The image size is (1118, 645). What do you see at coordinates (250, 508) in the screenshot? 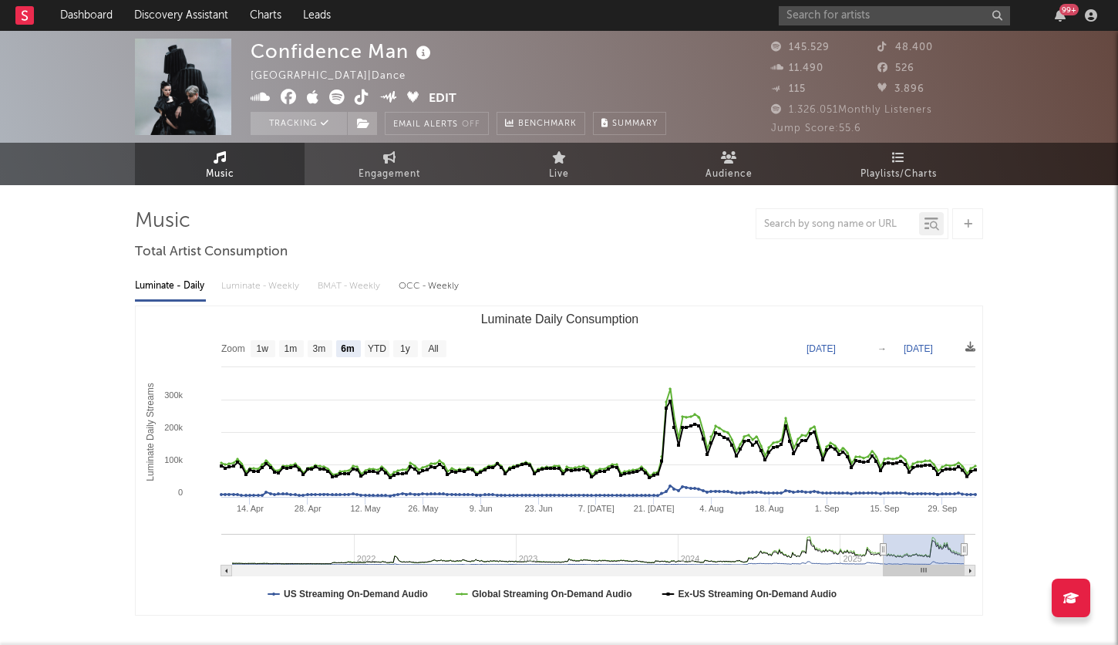
I see `text: 14. Apr` at bounding box center [250, 508].